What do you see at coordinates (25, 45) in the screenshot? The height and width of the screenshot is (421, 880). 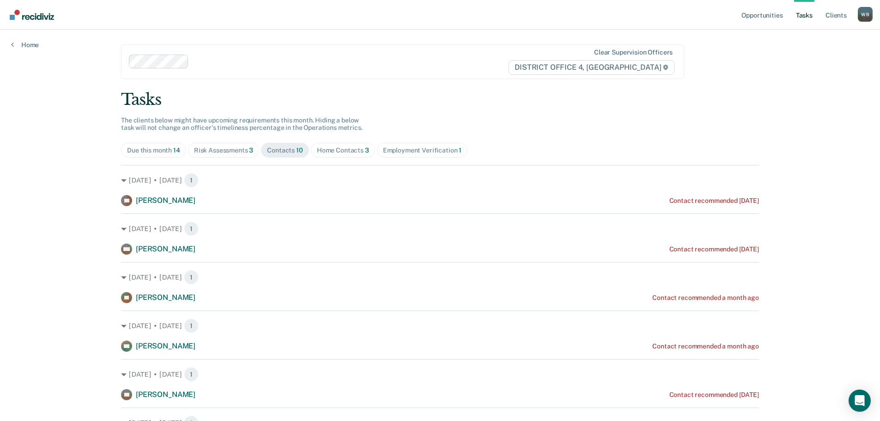 I see `a: Home` at bounding box center [25, 45].